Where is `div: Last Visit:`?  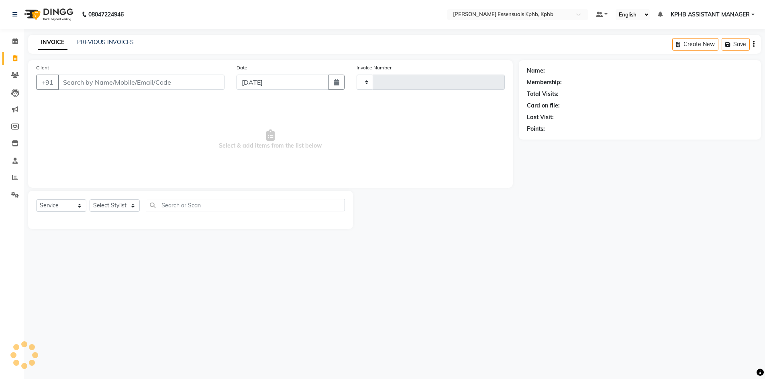 div: Last Visit: is located at coordinates (540, 117).